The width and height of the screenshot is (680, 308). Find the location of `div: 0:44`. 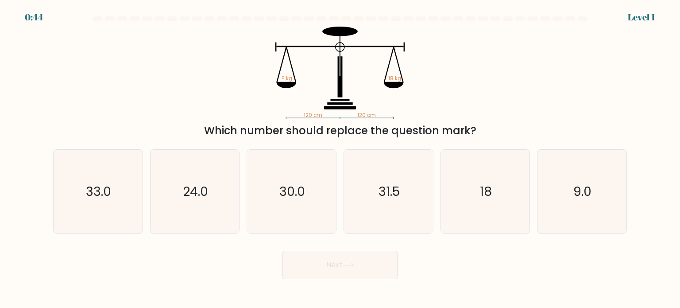

div: 0:44 is located at coordinates (34, 17).